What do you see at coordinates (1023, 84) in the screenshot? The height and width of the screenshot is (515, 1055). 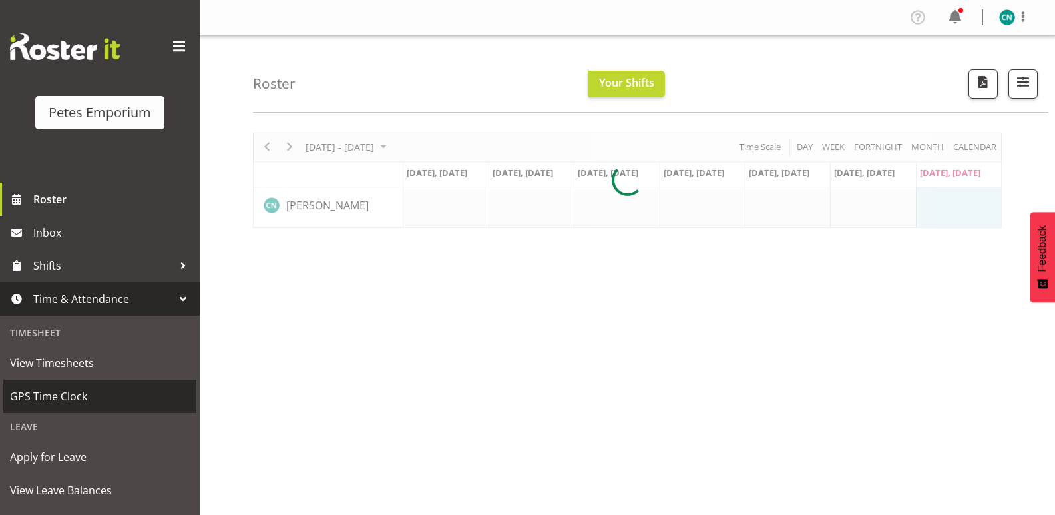 I see `button: Filter Shifts` at bounding box center [1023, 84].